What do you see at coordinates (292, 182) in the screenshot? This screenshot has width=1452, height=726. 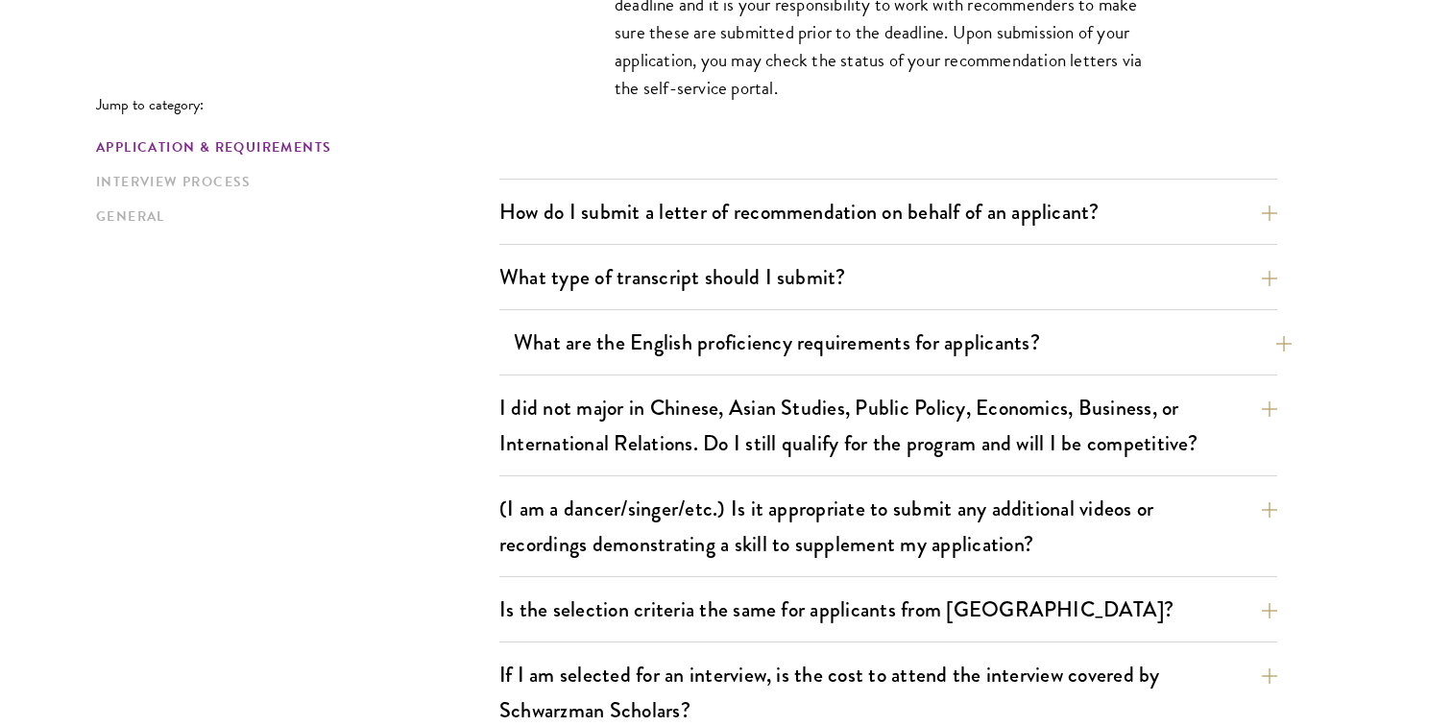 I see `a: Interview Process` at bounding box center [292, 182].